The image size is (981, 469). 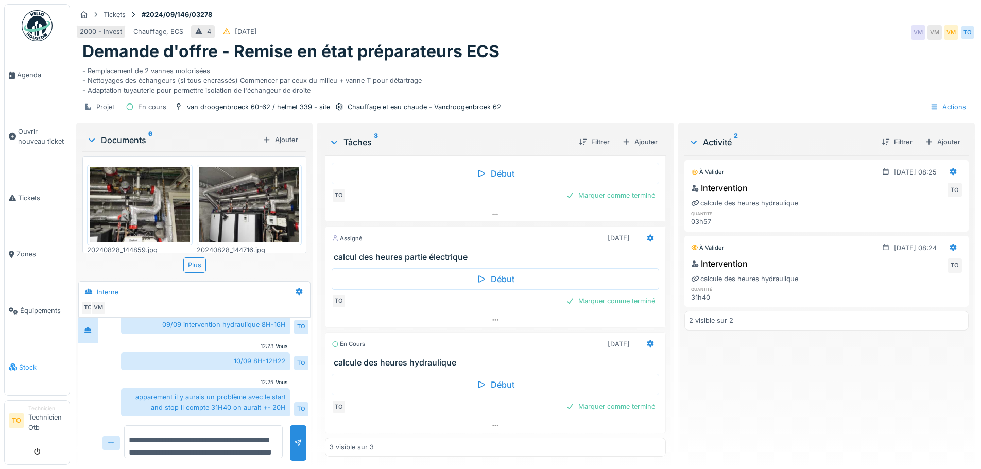 I want to click on div: Projet, so click(x=105, y=107).